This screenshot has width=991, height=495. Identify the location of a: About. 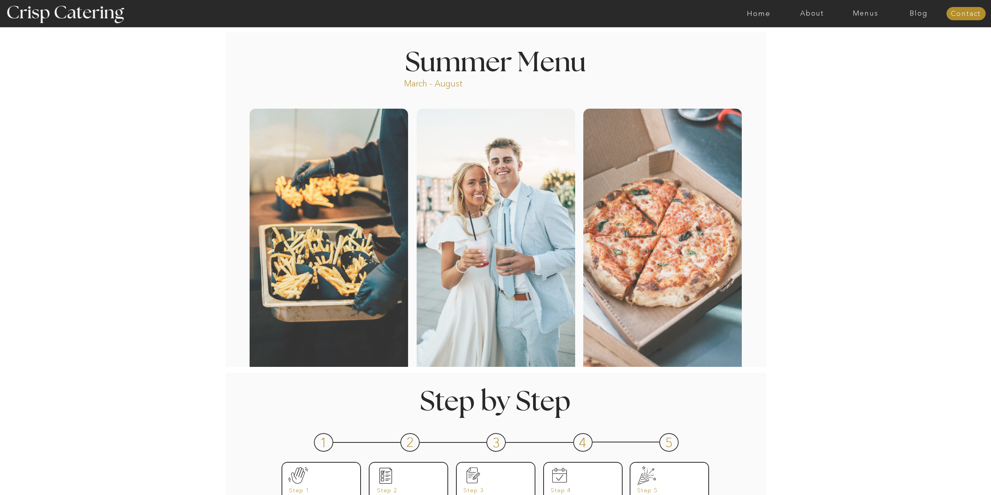
(812, 14).